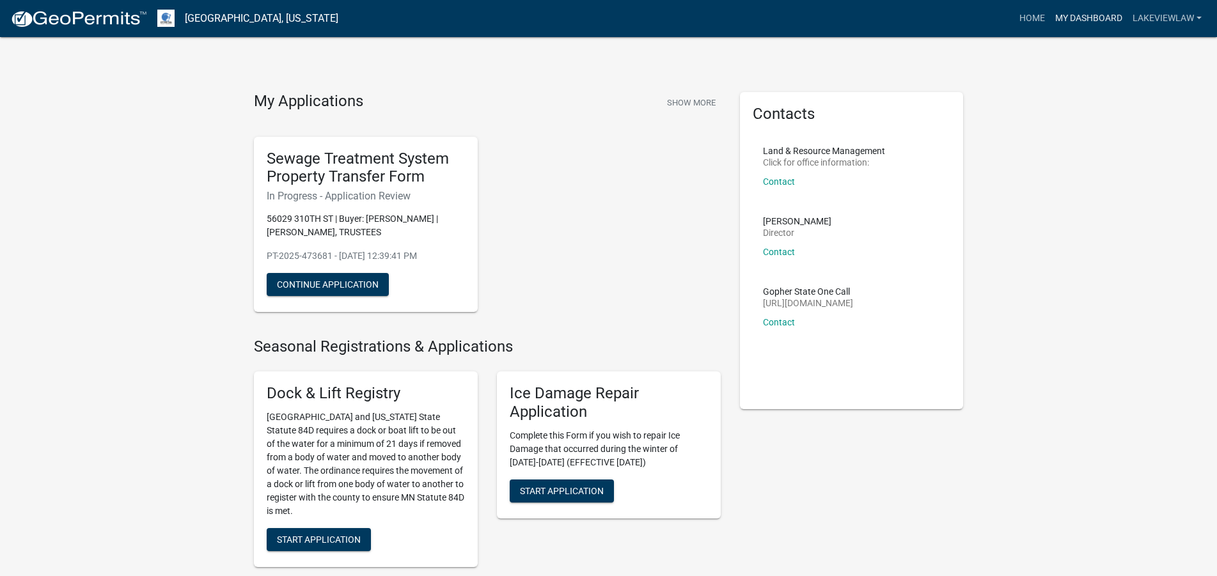  Describe the element at coordinates (366, 196) in the screenshot. I see `h6: In Progress - Application Review` at that location.